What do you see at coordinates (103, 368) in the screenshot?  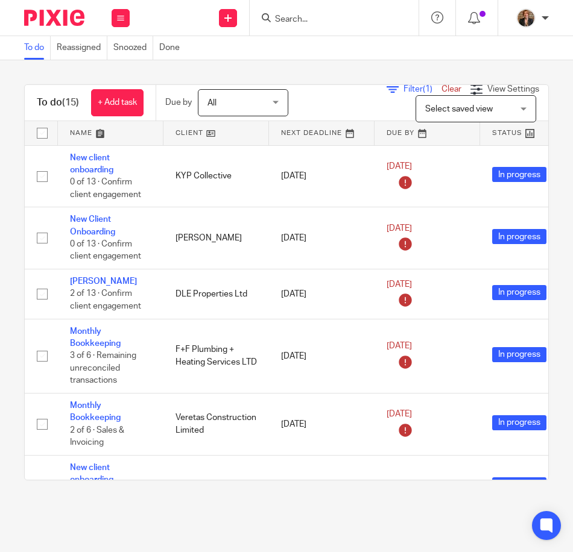 I see `span: 3 of 6 · Remaining unreconciled transactions` at bounding box center [103, 368].